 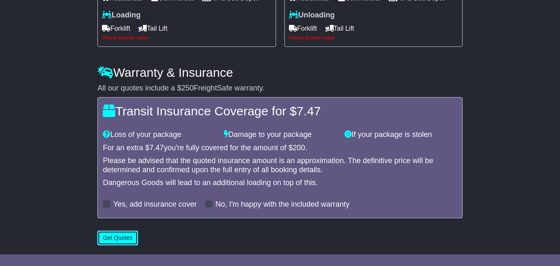 I want to click on div: If your package is stolen, so click(x=401, y=135).